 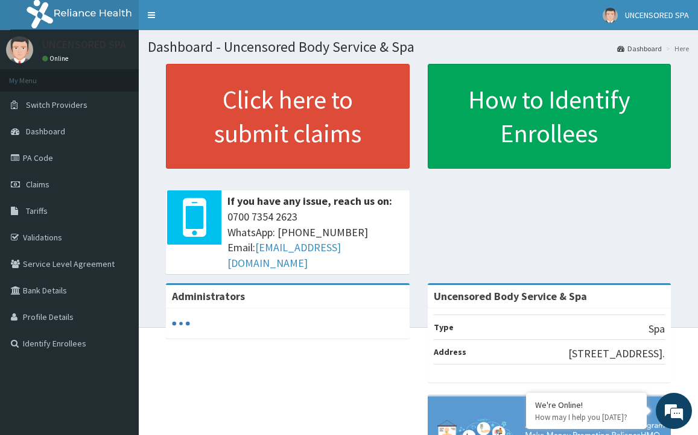 What do you see at coordinates (84, 45) in the screenshot?
I see `p: UNCENSORED SPA` at bounding box center [84, 45].